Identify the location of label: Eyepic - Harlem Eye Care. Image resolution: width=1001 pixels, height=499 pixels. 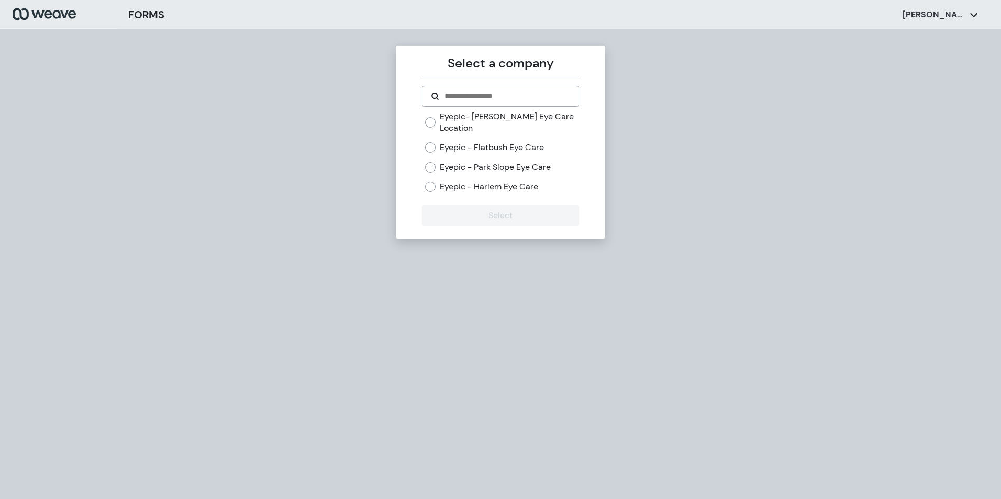
(489, 187).